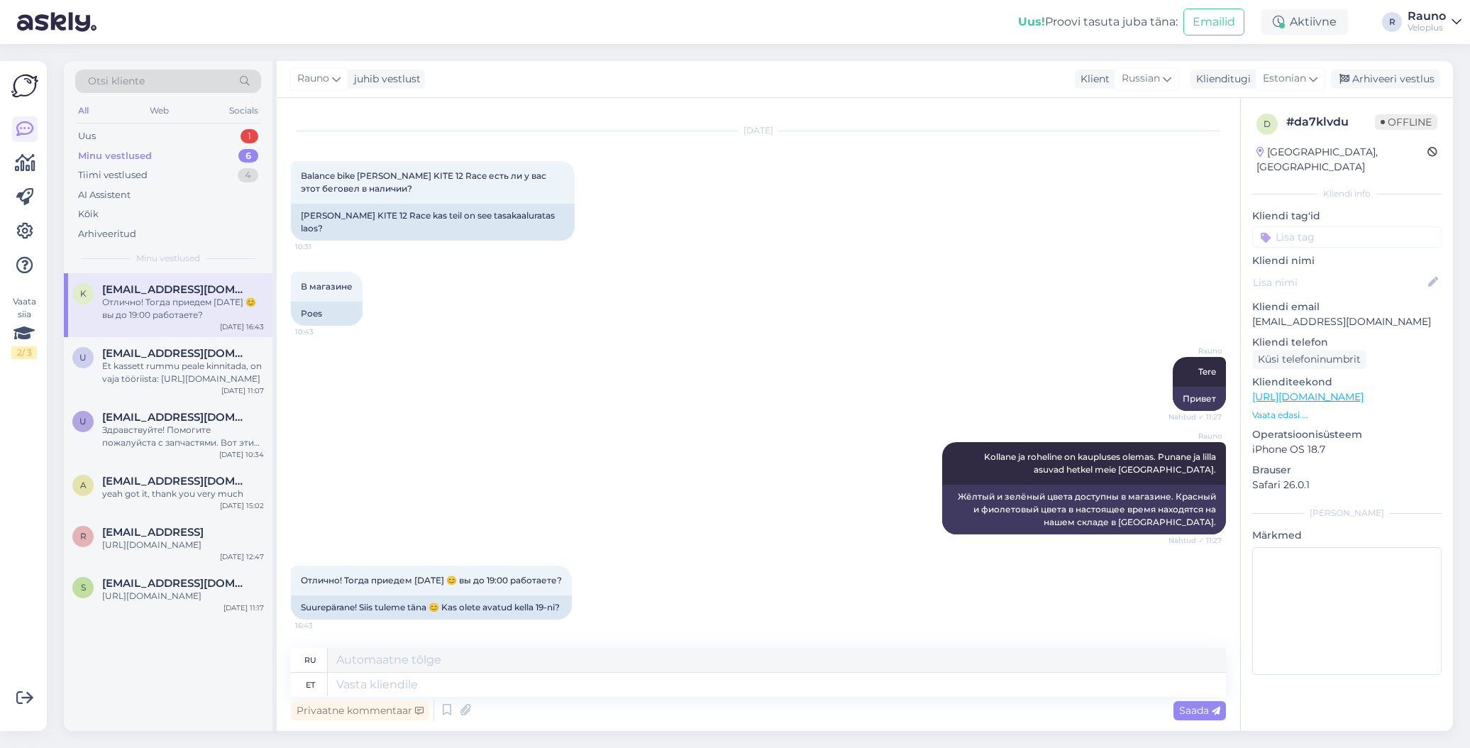  What do you see at coordinates (248, 156) in the screenshot?
I see `div: 6` at bounding box center [248, 156].